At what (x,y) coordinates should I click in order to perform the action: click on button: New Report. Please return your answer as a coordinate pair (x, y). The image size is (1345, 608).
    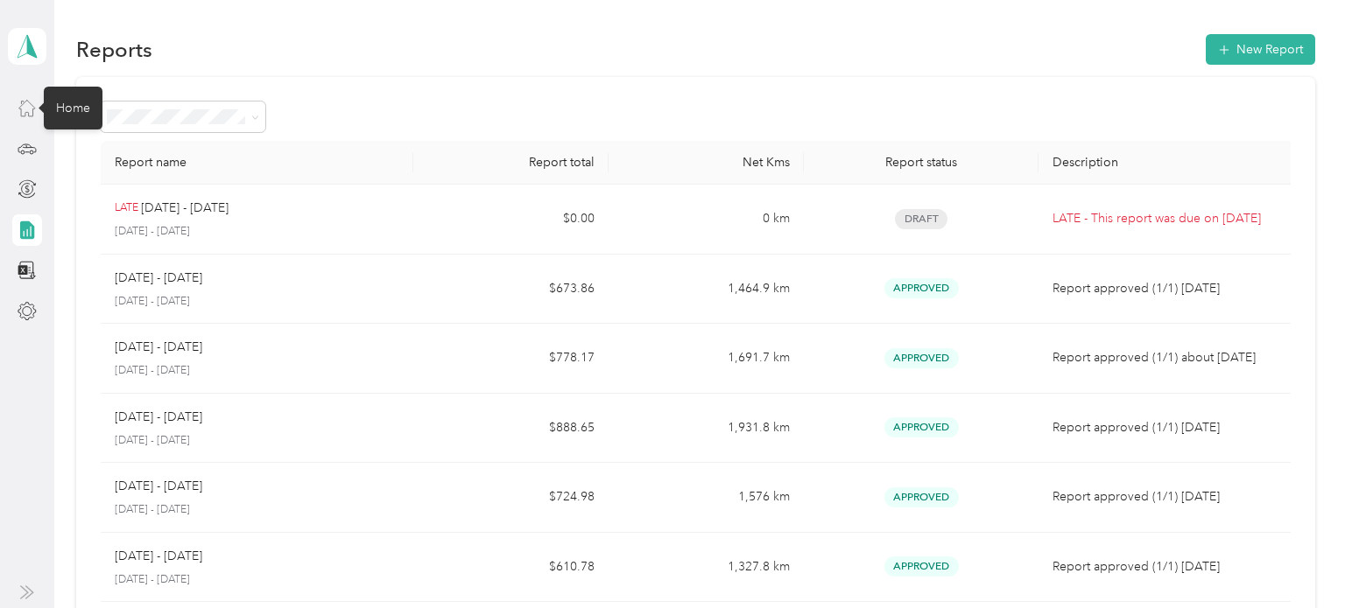
    Looking at the image, I should click on (1260, 49).